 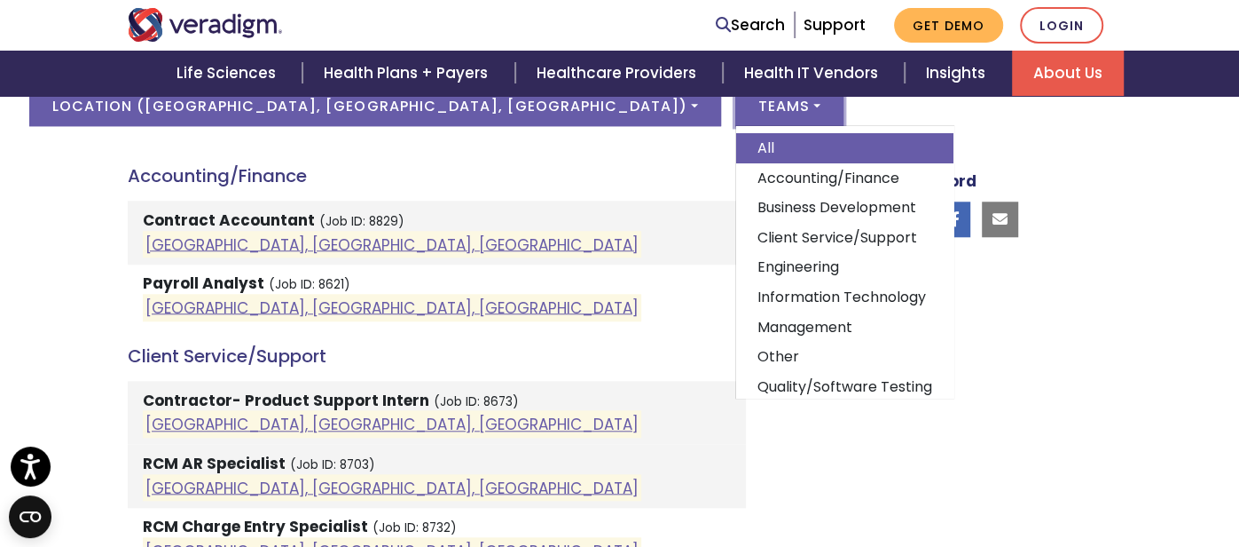 What do you see at coordinates (1062, 25) in the screenshot?
I see `a: Login` at bounding box center [1062, 25].